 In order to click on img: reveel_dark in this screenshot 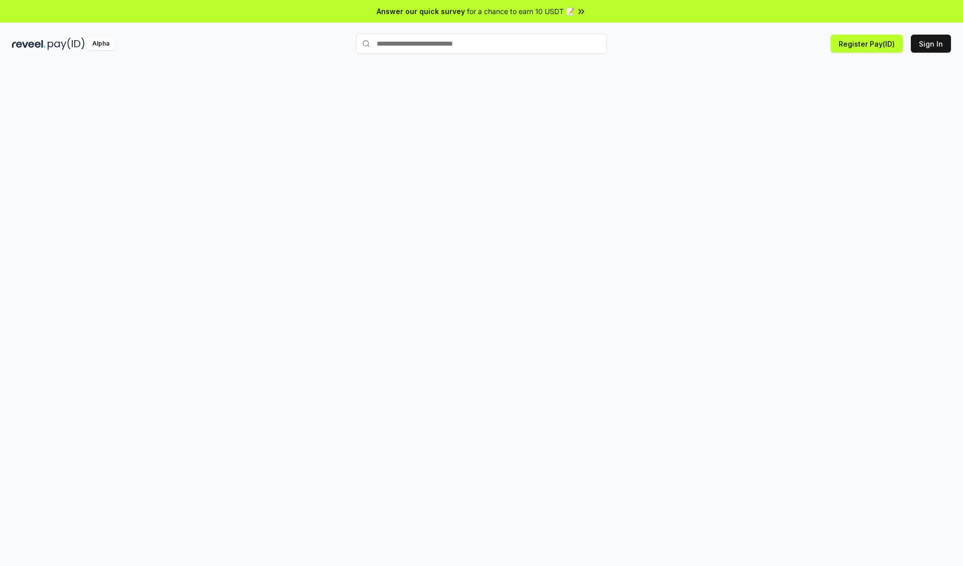, I will do `click(29, 44)`.